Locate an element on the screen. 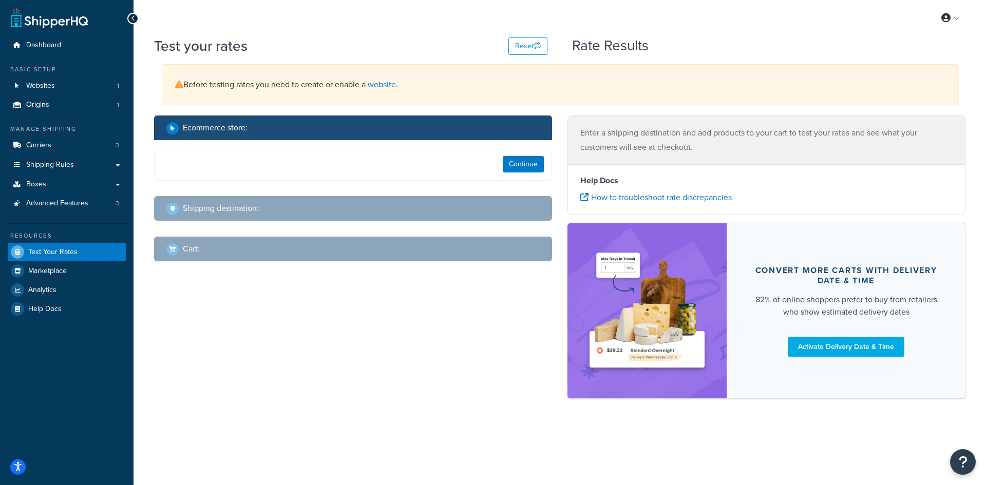  a: Dashboard is located at coordinates (67, 45).